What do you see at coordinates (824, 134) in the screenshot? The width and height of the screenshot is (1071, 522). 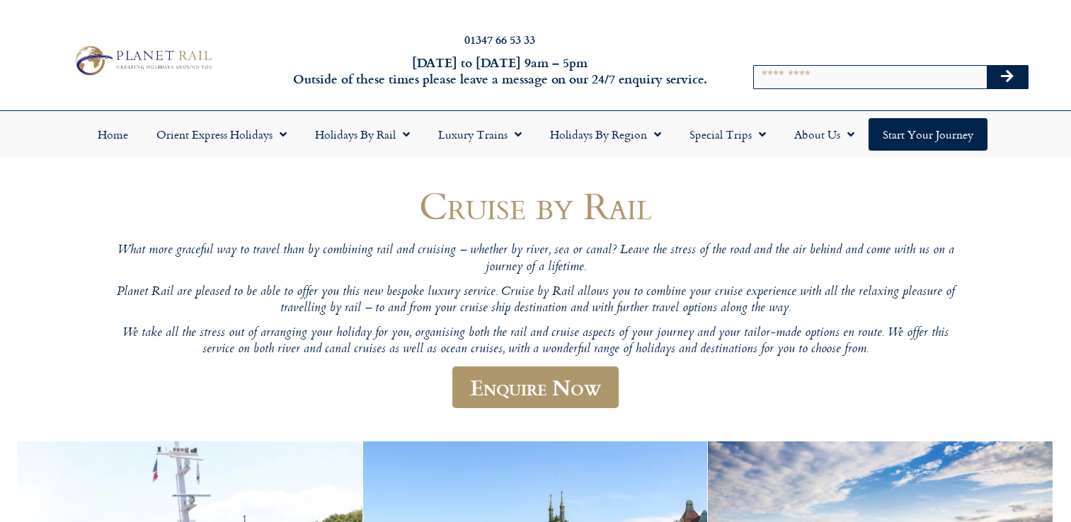 I see `a: About Us` at bounding box center [824, 134].